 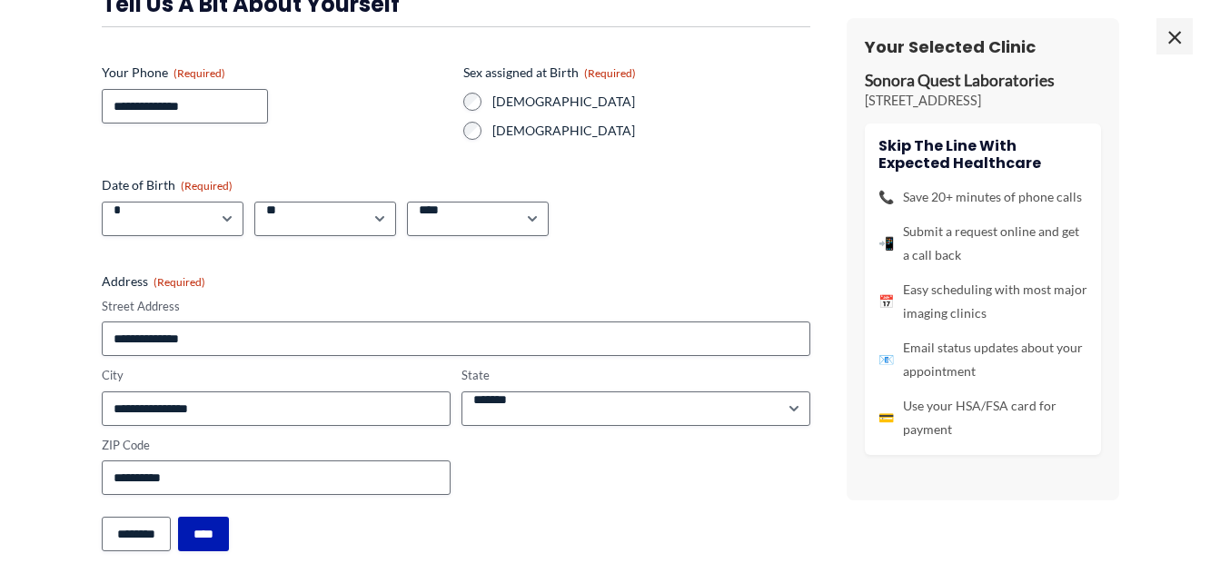 What do you see at coordinates (983, 154) in the screenshot?
I see `h4: Skip the line with Expected Healthcare` at bounding box center [983, 154].